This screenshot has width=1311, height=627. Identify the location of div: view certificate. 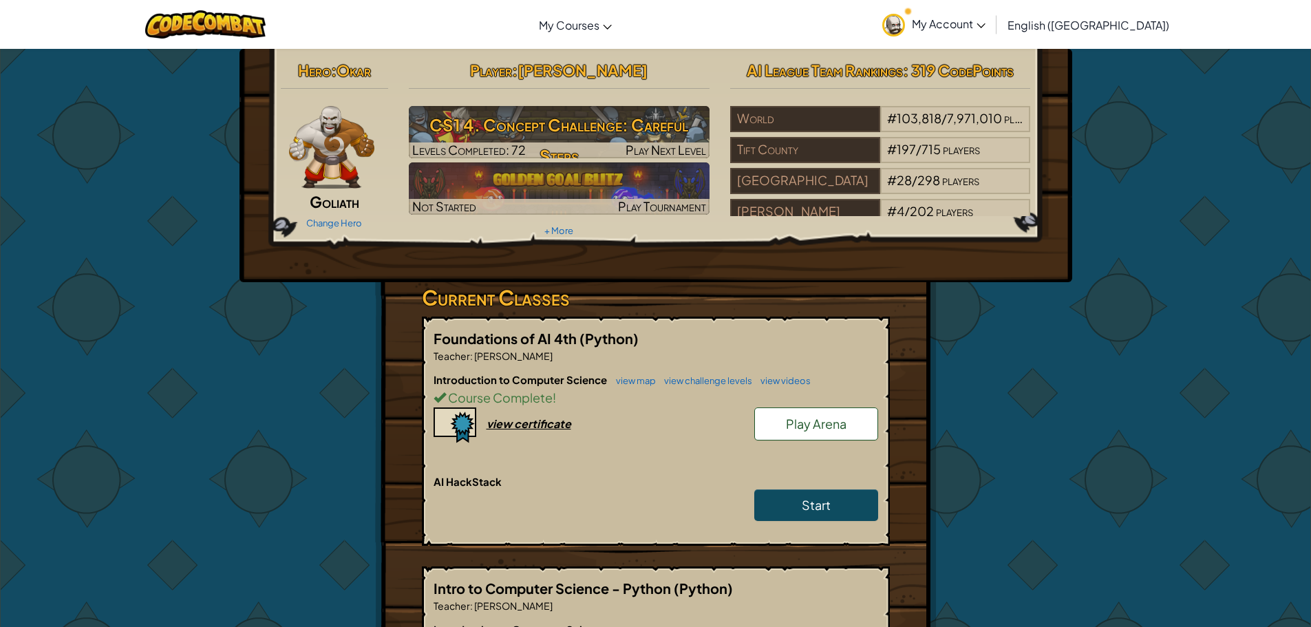
(529, 423).